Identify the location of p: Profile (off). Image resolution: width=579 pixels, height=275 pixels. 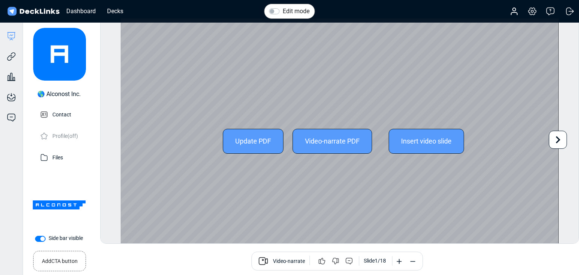
(65, 135).